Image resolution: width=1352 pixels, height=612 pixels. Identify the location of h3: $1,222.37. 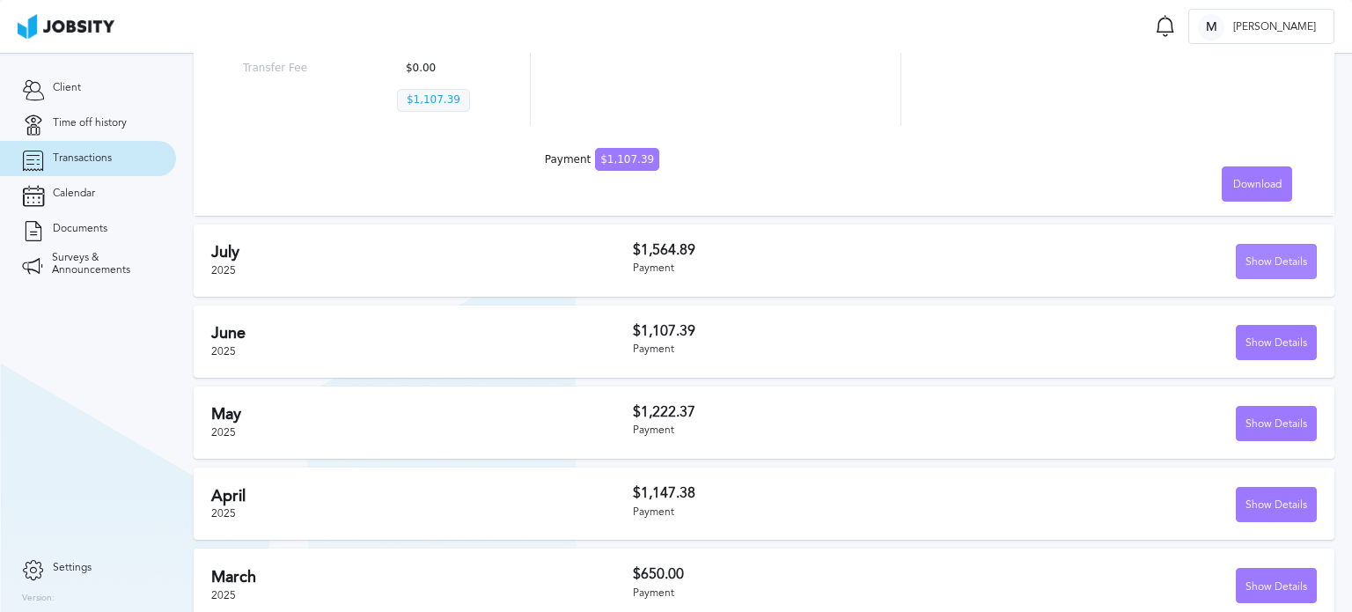
(803, 412).